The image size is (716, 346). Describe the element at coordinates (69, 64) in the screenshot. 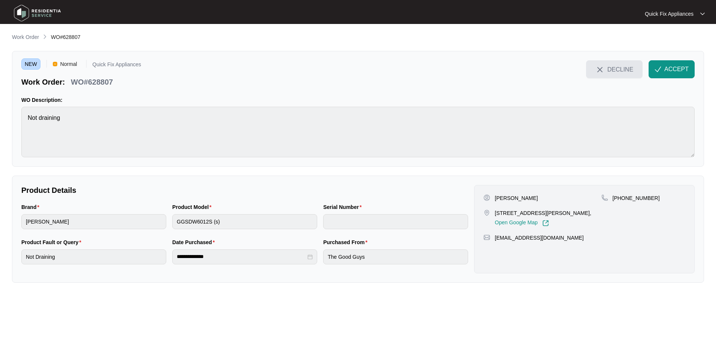

I see `span: Normal` at that location.